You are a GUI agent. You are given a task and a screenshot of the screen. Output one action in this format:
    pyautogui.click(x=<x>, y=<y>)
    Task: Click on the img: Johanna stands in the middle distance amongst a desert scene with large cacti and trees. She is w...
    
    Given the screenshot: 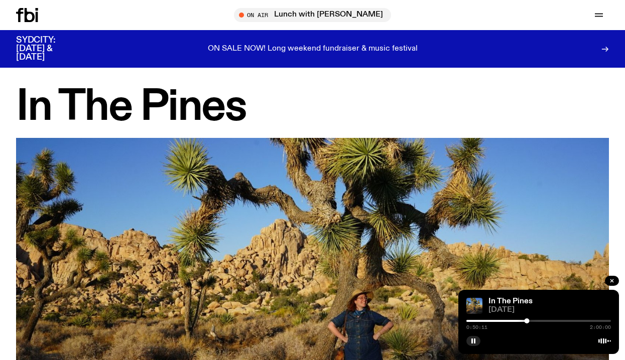 What is the action you would take?
    pyautogui.click(x=474, y=306)
    